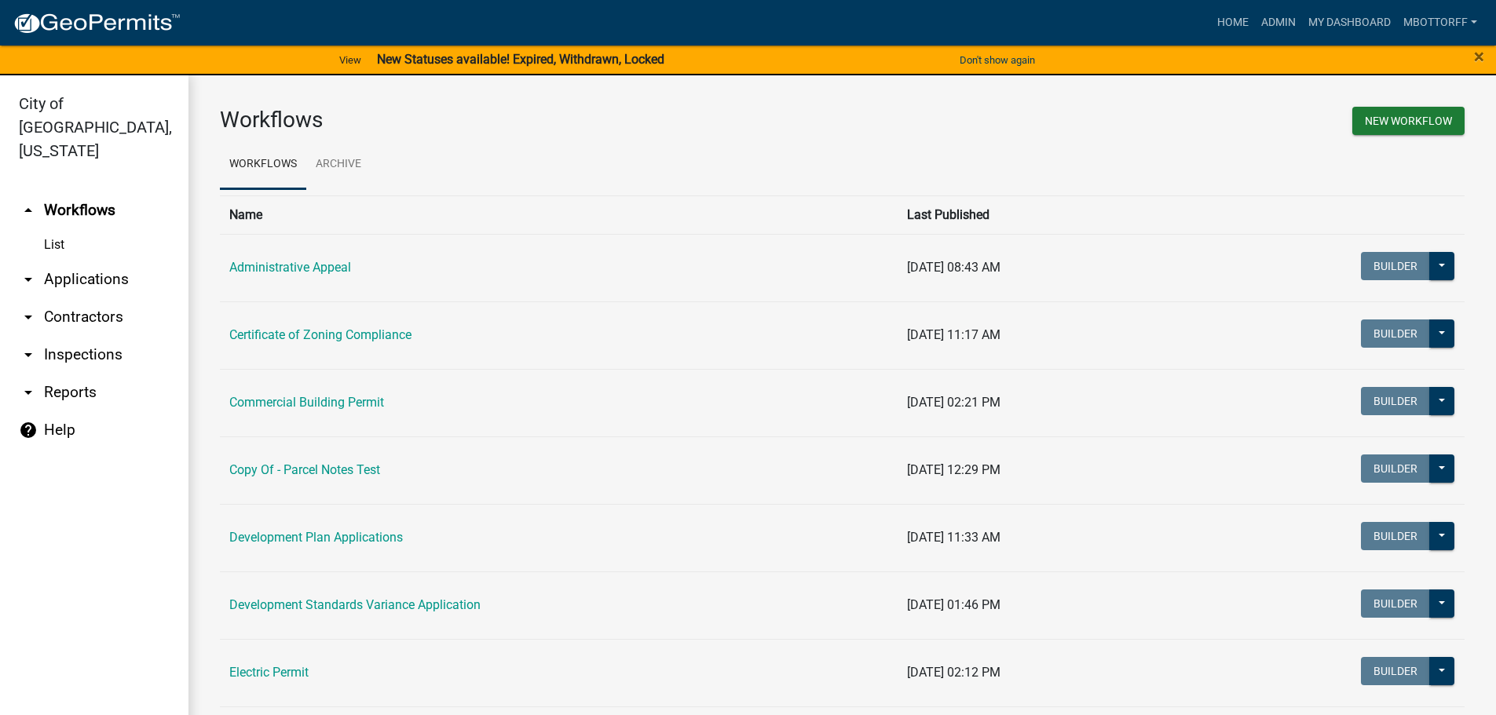 The image size is (1496, 715). What do you see at coordinates (525, 120) in the screenshot?
I see `h3: Workflows` at bounding box center [525, 120].